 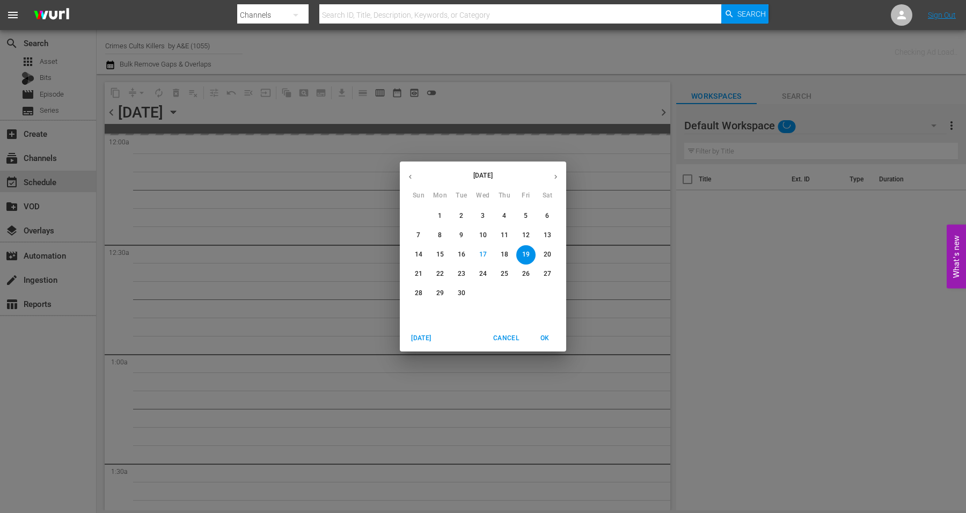 I want to click on p: 7, so click(x=418, y=235).